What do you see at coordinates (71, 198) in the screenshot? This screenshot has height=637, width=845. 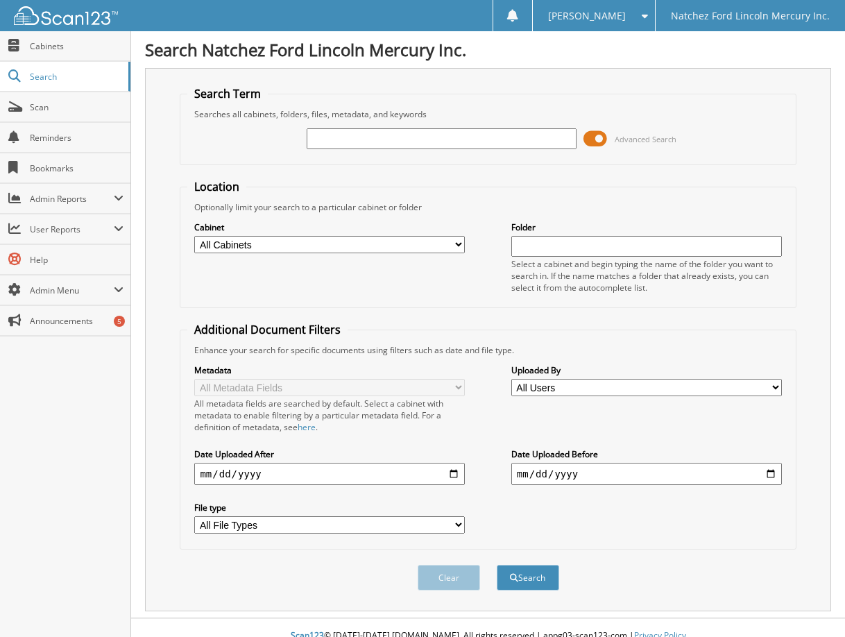 I see `span: Admin Reports` at bounding box center [71, 198].